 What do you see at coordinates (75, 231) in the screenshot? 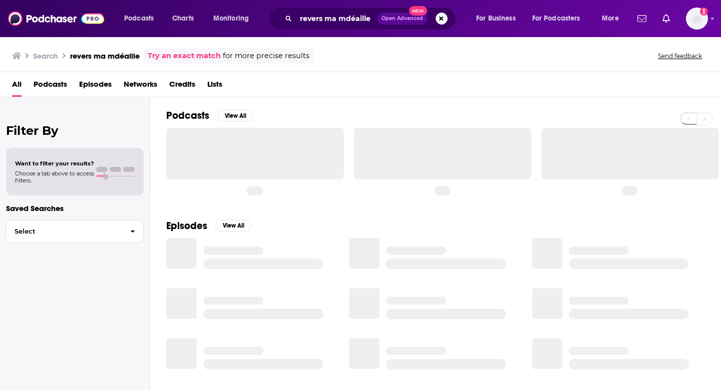
I see `button: Select` at bounding box center [75, 231].